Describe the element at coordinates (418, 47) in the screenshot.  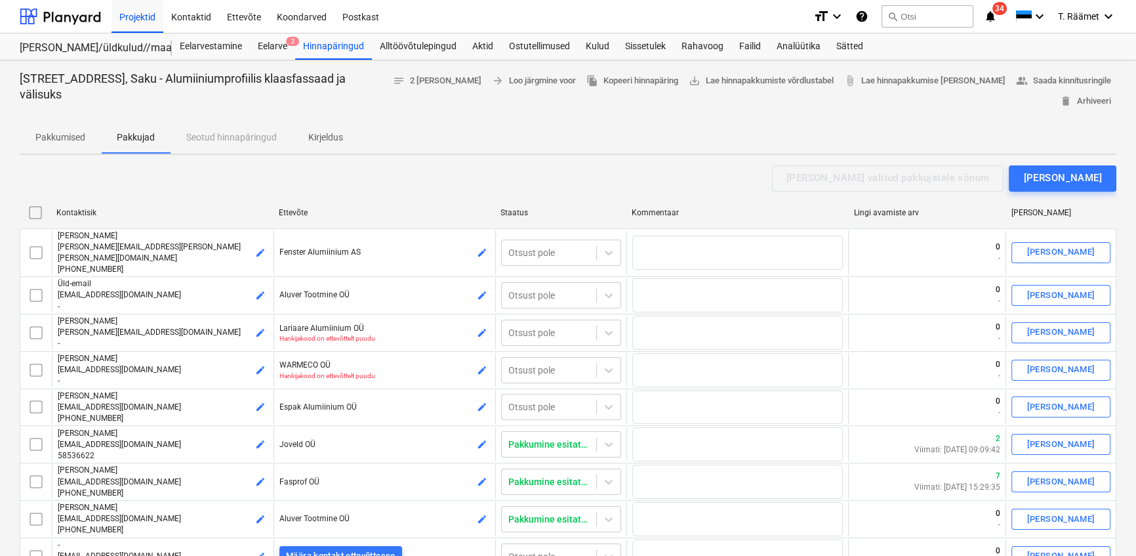
I see `a: Alltöövõtulepingud` at that location.